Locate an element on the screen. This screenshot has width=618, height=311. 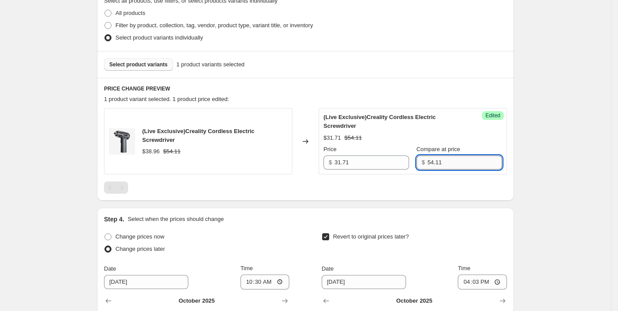
span: Change prices now is located at coordinates (140, 236).